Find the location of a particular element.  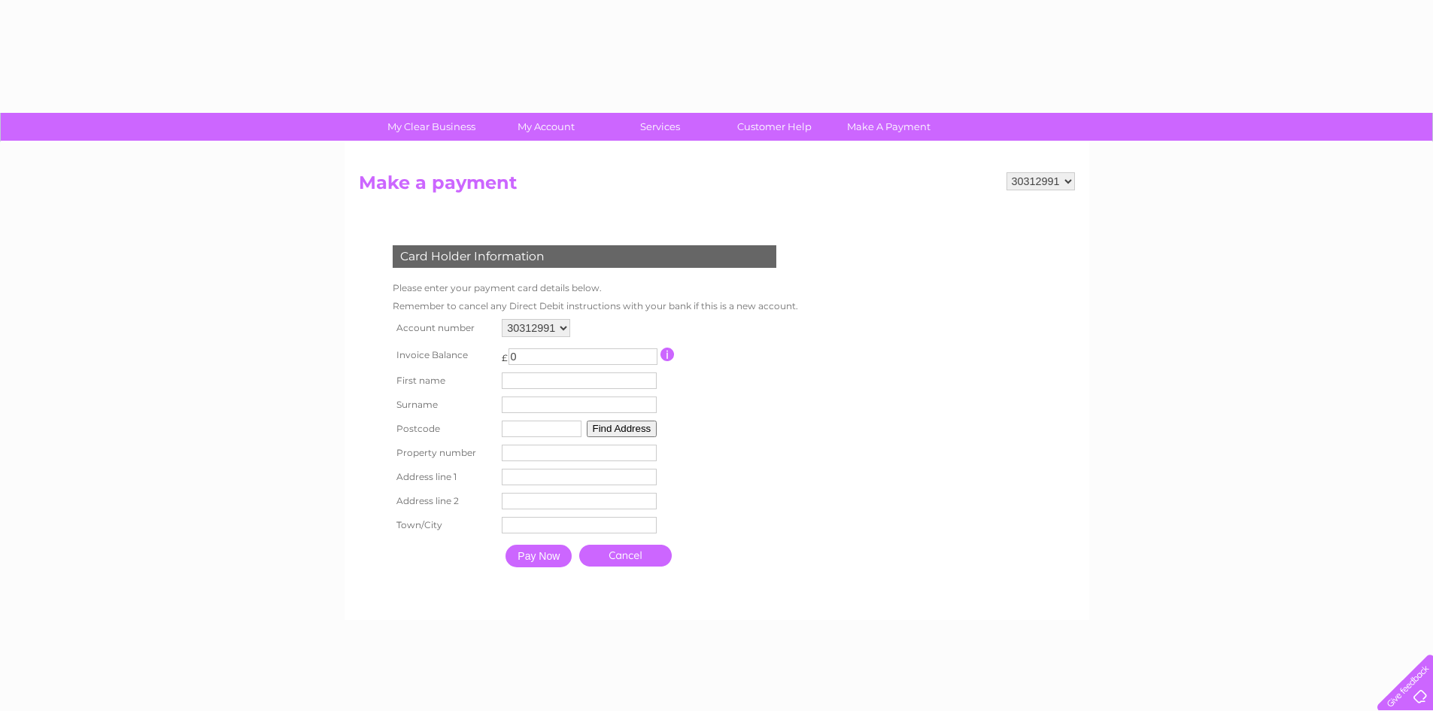

a: My Clear Business is located at coordinates (431, 126).